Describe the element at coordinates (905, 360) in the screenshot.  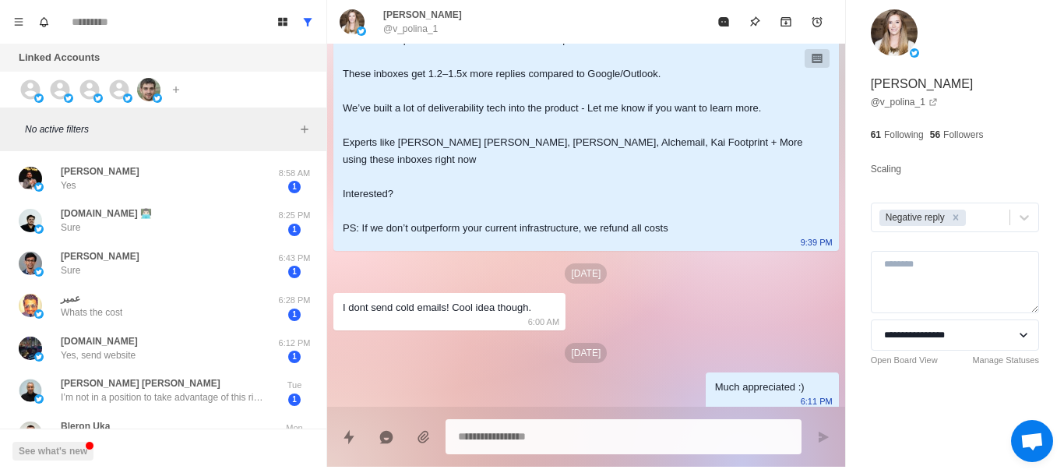
I see `a: Open Board View` at that location.